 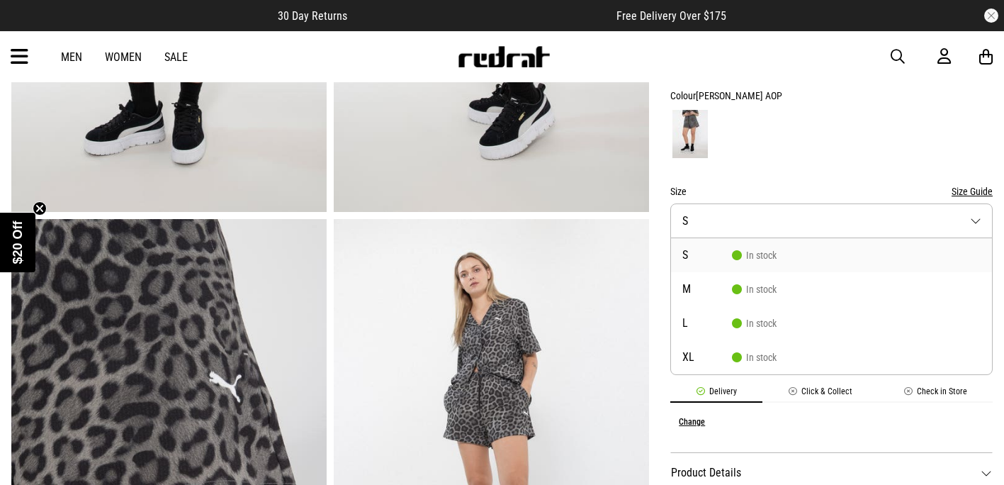 What do you see at coordinates (692, 422) in the screenshot?
I see `button: Change` at bounding box center [692, 422].